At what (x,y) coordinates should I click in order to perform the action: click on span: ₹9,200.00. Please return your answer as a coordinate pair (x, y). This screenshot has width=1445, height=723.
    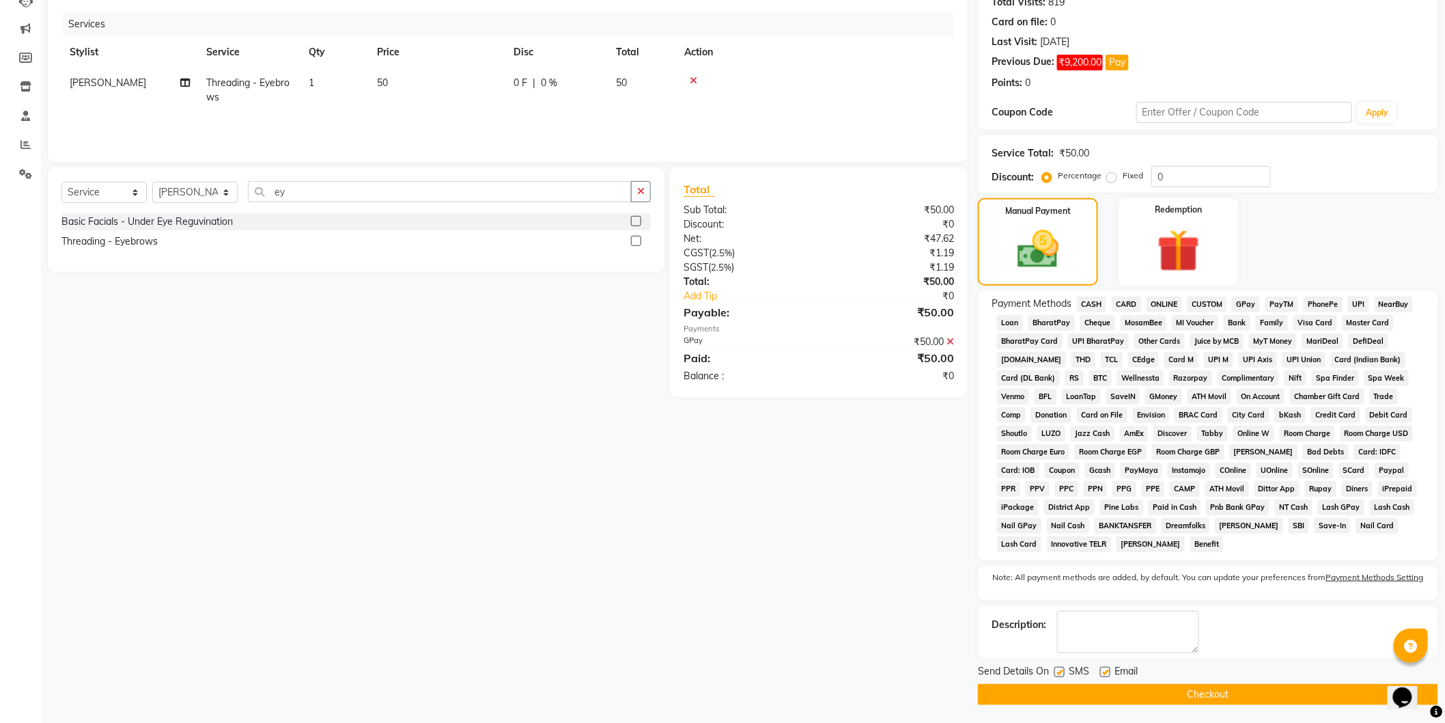
    Looking at the image, I should click on (1080, 62).